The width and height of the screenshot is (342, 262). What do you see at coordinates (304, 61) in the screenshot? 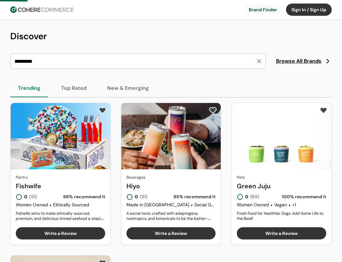
I see `a: Browse All Brands` at bounding box center [304, 61].